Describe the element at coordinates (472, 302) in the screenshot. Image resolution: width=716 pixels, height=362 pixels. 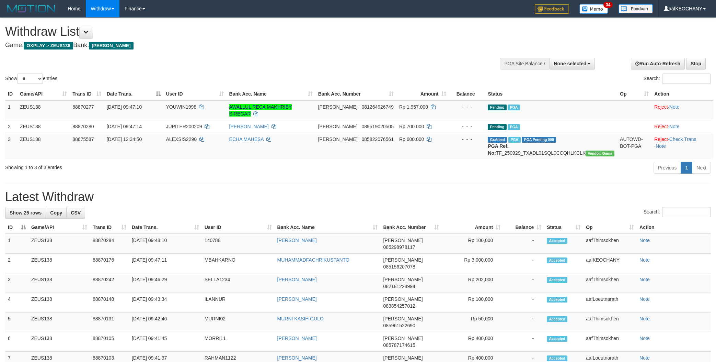
I see `td: Rp 100,000` at that location.